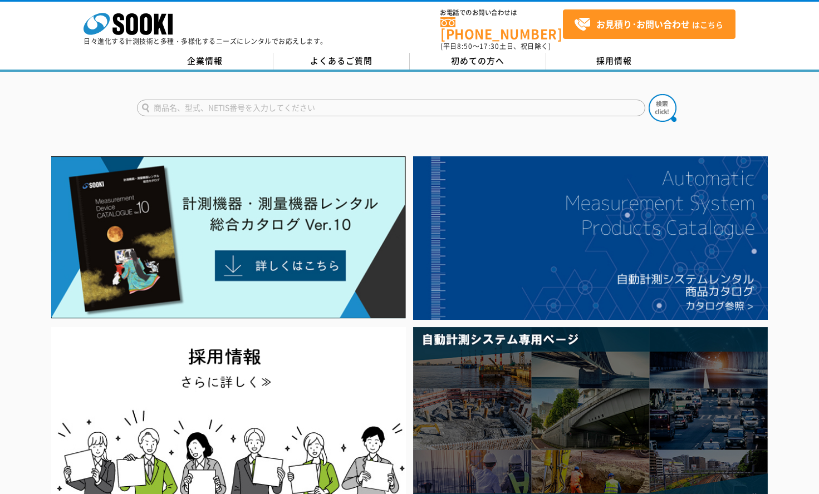 This screenshot has height=494, width=819. Describe the element at coordinates (590, 238) in the screenshot. I see `img: 自動計測システムカタログ` at that location.